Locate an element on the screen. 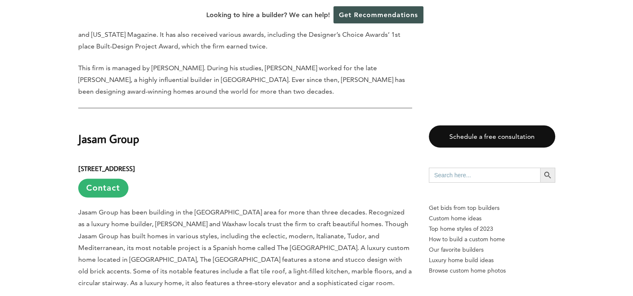 This screenshot has height=296, width=633. a: Our favorite builders is located at coordinates (492, 250).